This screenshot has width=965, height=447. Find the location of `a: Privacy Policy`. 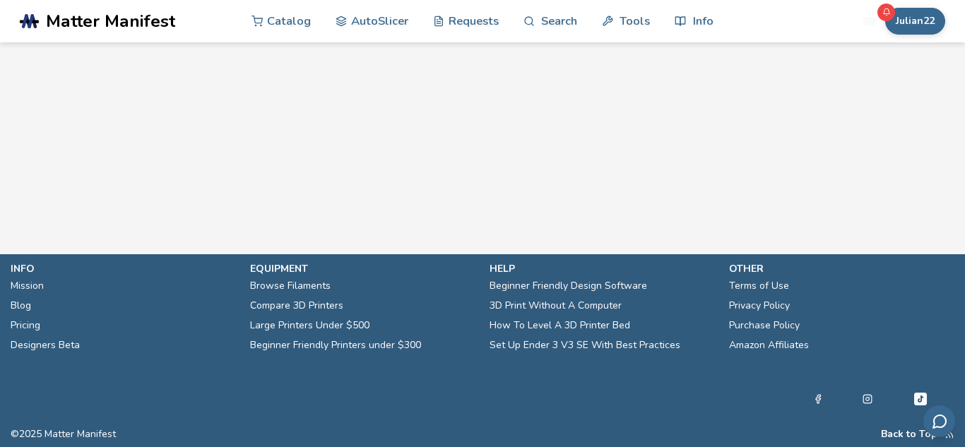

a: Privacy Policy is located at coordinates (760, 306).